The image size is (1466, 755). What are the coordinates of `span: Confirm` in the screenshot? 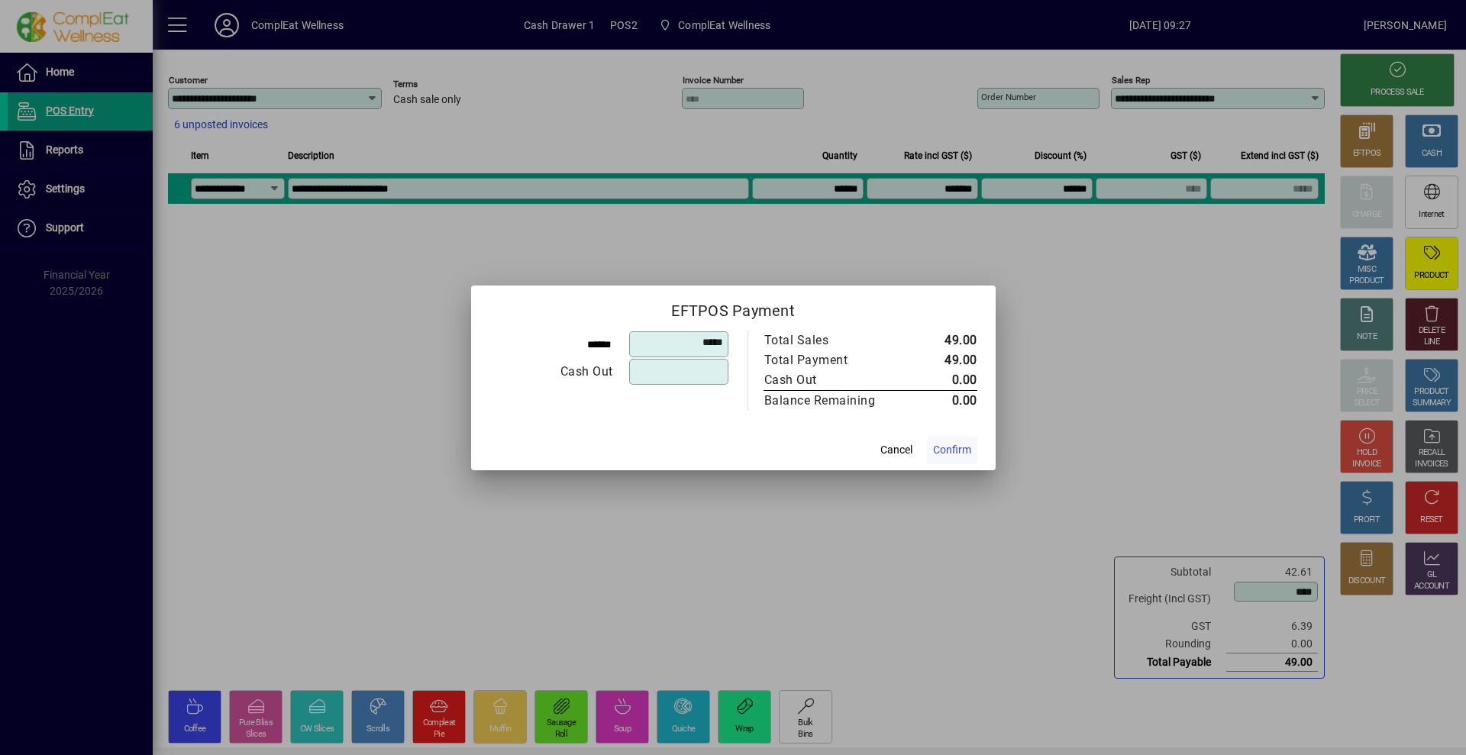 It's located at (952, 450).